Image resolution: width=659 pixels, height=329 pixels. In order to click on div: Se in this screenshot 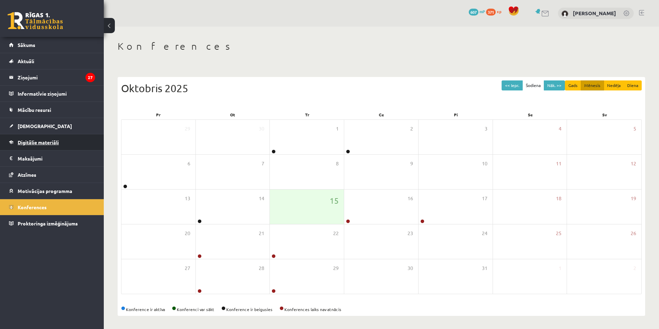, I will do `click(530, 115)`.